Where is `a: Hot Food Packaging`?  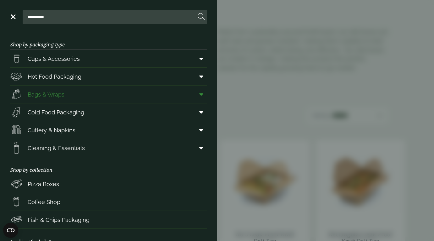 a: Hot Food Packaging is located at coordinates (108, 77).